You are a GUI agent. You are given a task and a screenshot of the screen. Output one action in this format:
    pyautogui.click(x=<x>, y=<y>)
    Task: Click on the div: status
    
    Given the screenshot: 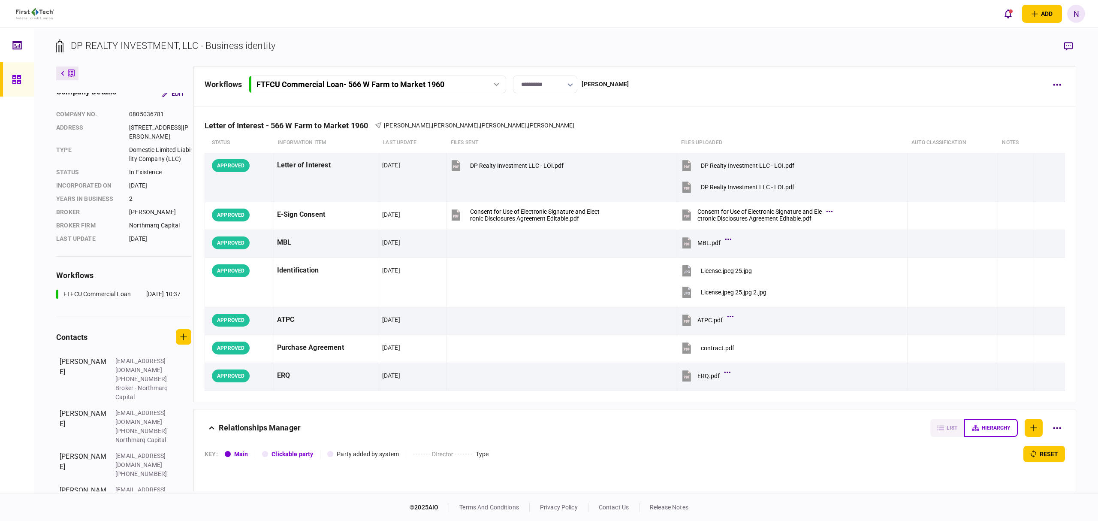 What is the action you would take?
    pyautogui.click(x=88, y=172)
    